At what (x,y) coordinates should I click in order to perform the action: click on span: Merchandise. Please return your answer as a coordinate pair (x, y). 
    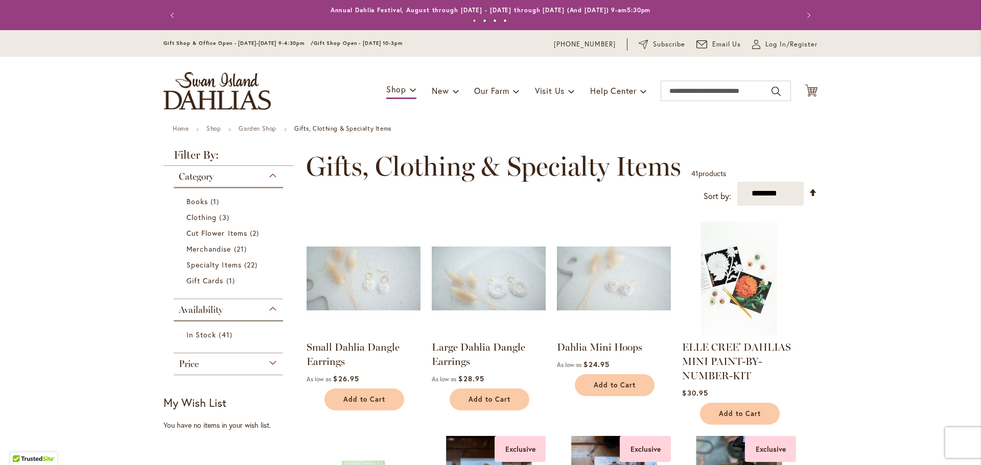
    Looking at the image, I should click on (209, 249).